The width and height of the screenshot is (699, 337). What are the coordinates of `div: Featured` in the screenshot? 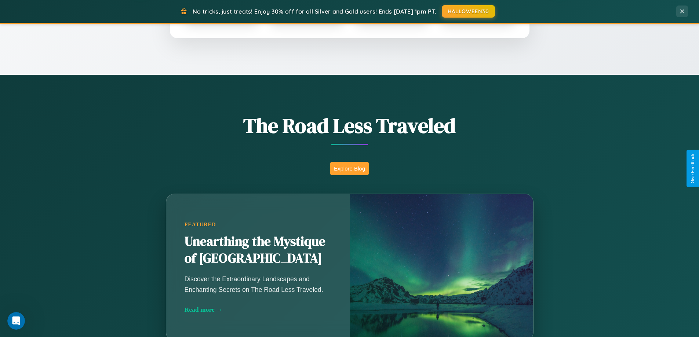 It's located at (258, 225).